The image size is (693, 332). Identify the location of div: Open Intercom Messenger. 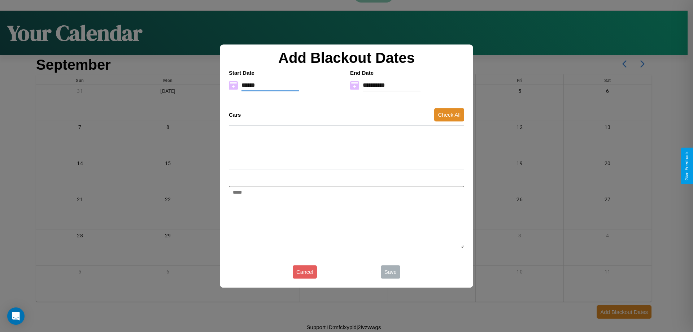
(16, 316).